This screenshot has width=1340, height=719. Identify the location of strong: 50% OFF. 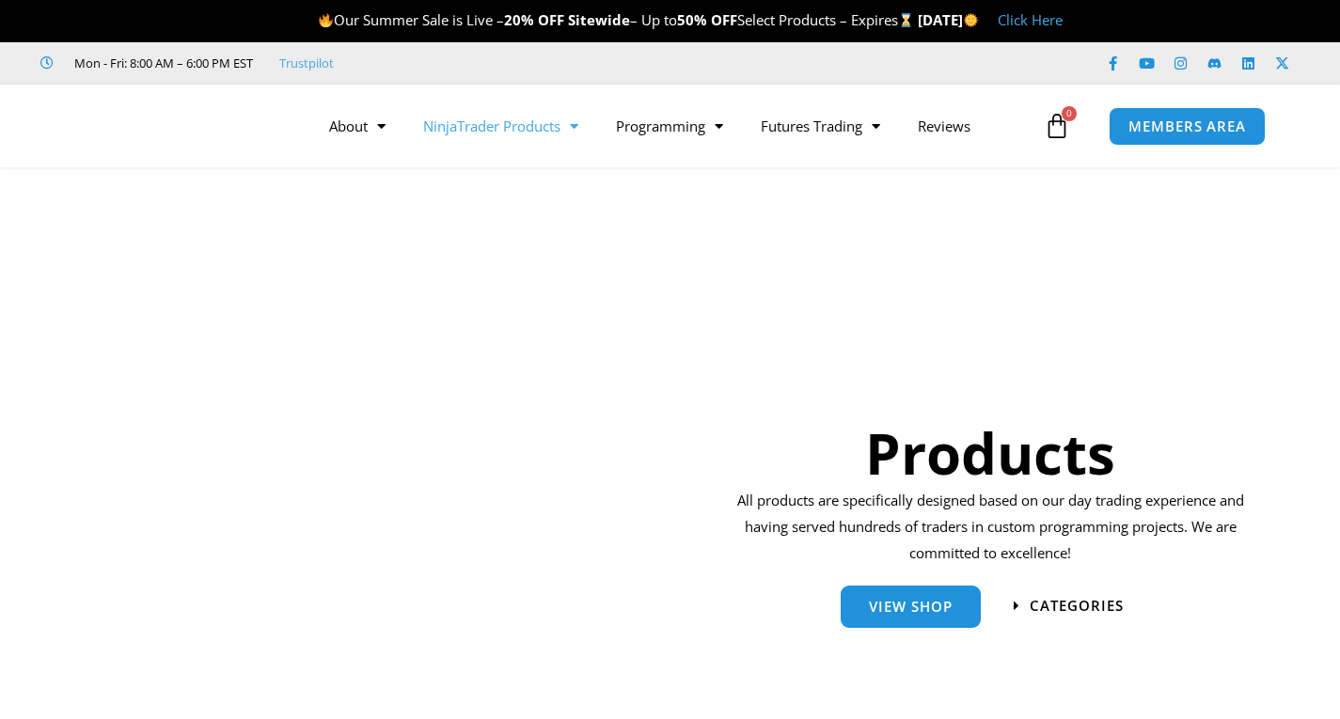
(707, 20).